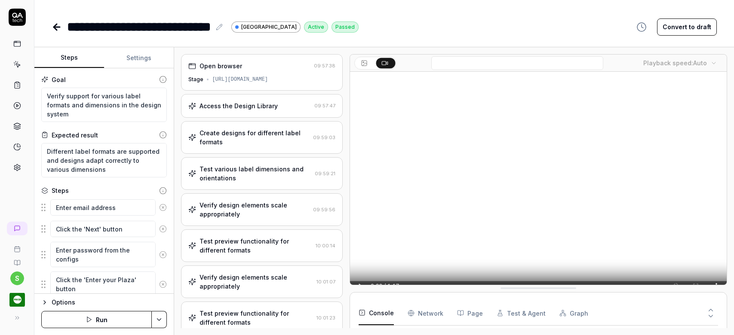 The width and height of the screenshot is (734, 335). Describe the element at coordinates (58, 80) in the screenshot. I see `div: Goal` at that location.